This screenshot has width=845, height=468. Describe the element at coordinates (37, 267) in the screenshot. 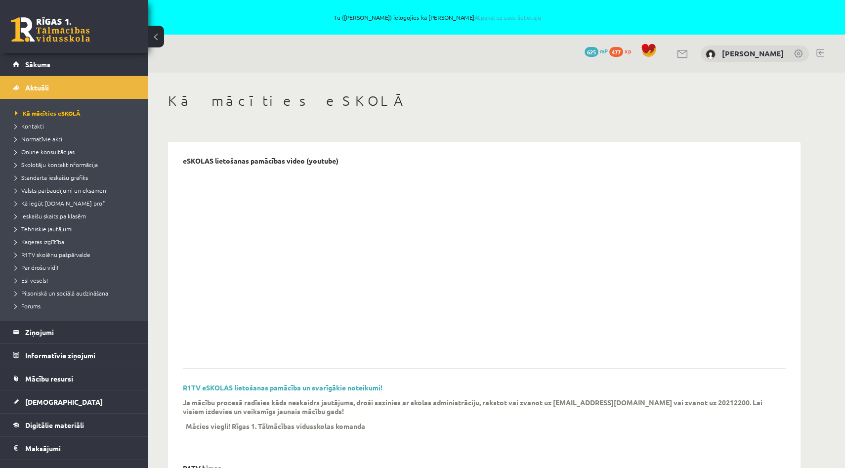

I see `span: Par drošu vidi!` at that location.